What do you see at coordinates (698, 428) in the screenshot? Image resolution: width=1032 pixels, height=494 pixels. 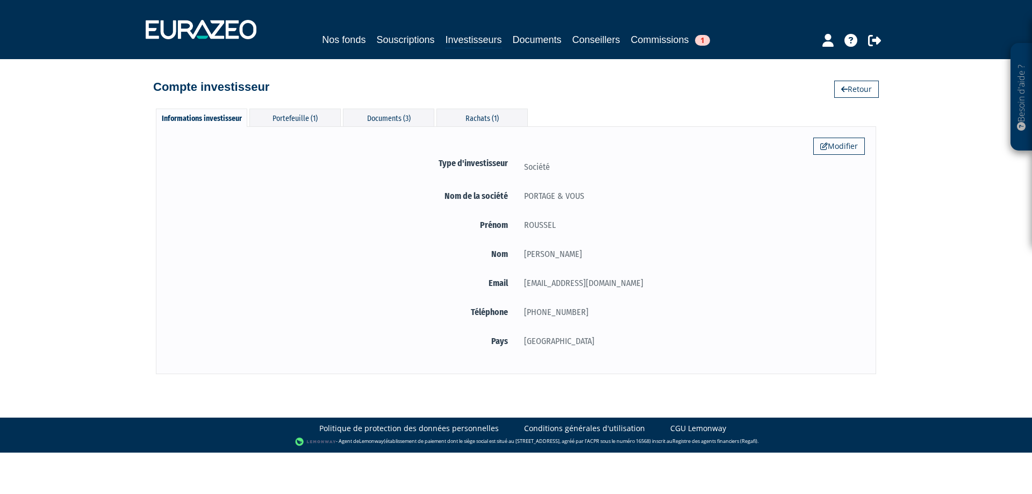 I see `a: CGU Lemonway` at bounding box center [698, 428].